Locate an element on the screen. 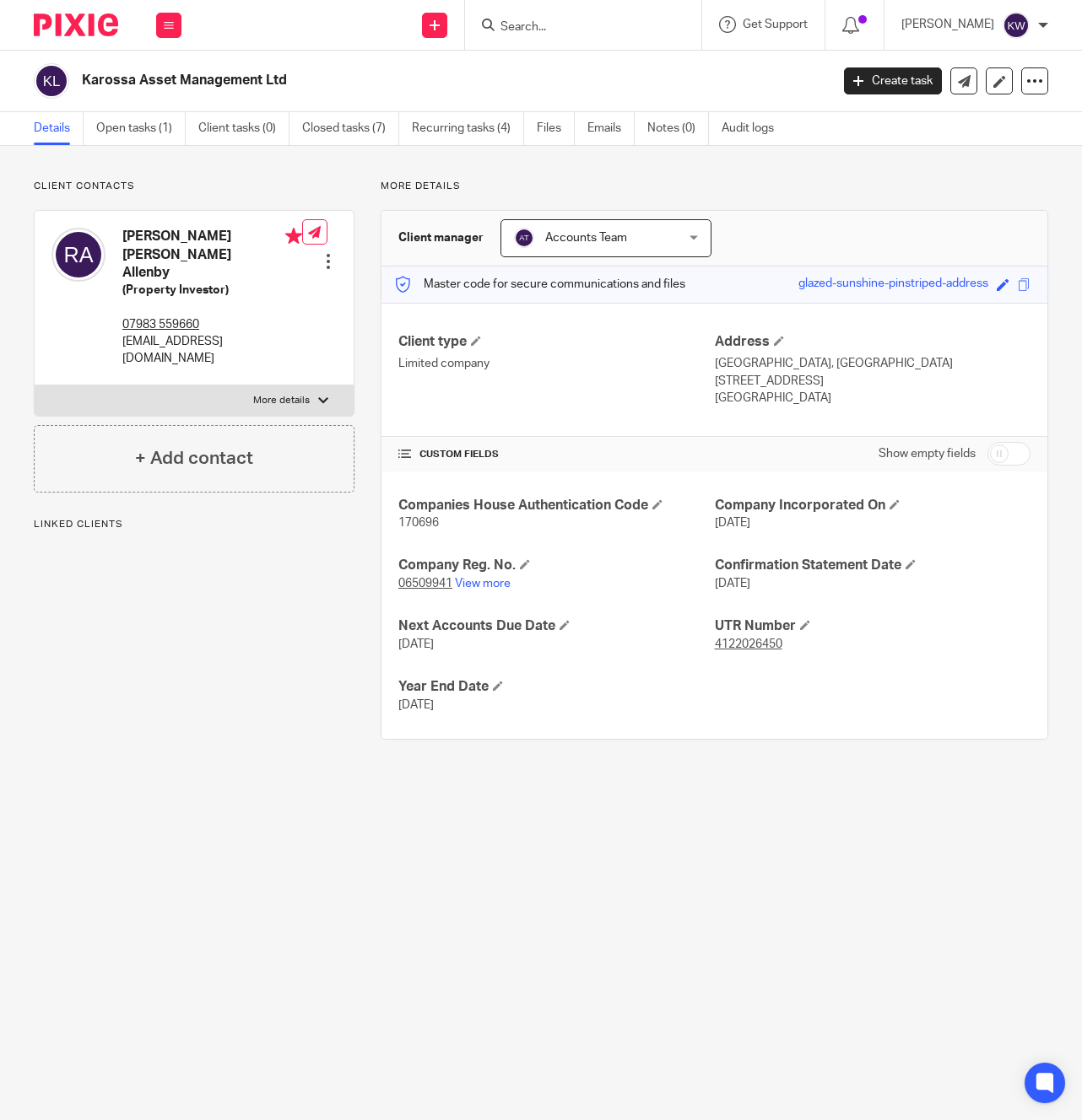 The width and height of the screenshot is (1082, 1120). i: Primary is located at coordinates (294, 236).